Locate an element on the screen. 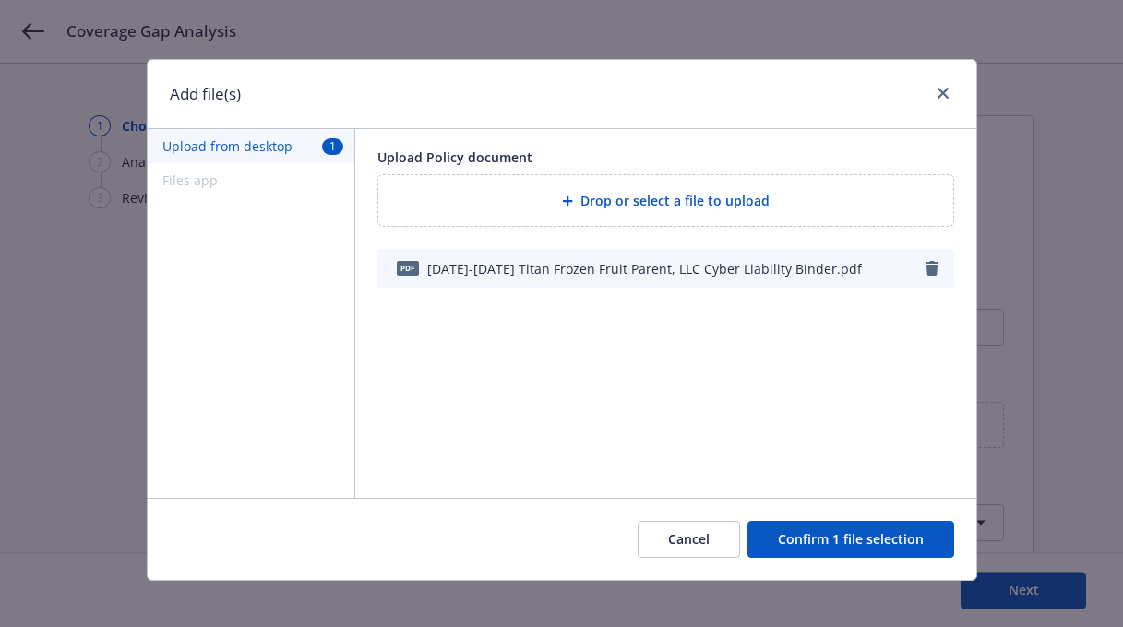  button: Confirm 1 file selection is located at coordinates (850, 540).